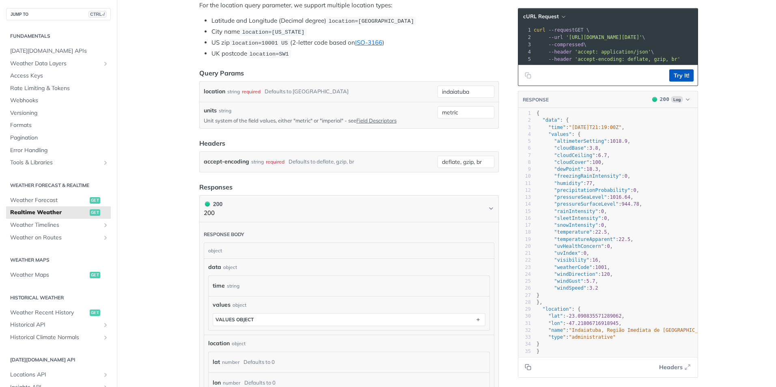  What do you see at coordinates (524, 316) in the screenshot?
I see `div: 30` at bounding box center [524, 316].